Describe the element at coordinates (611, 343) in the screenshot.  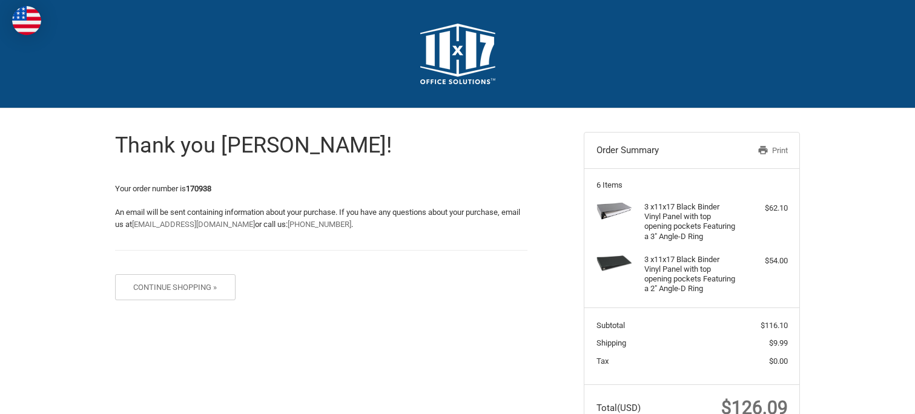
I see `span: Shipping` at that location.